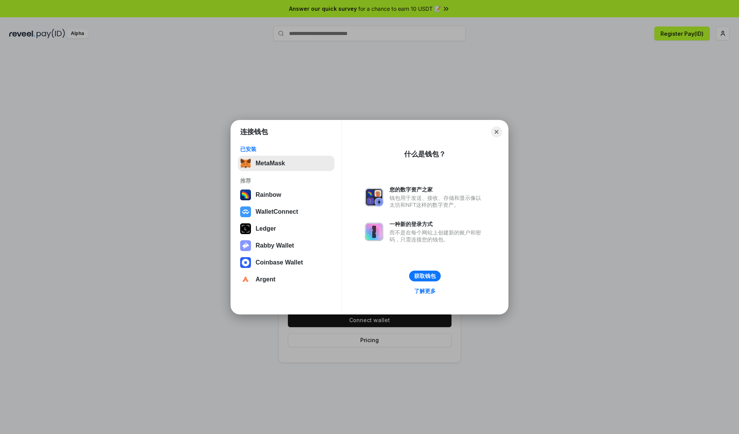  Describe the element at coordinates (277, 212) in the screenshot. I see `div: WalletConnect` at that location.